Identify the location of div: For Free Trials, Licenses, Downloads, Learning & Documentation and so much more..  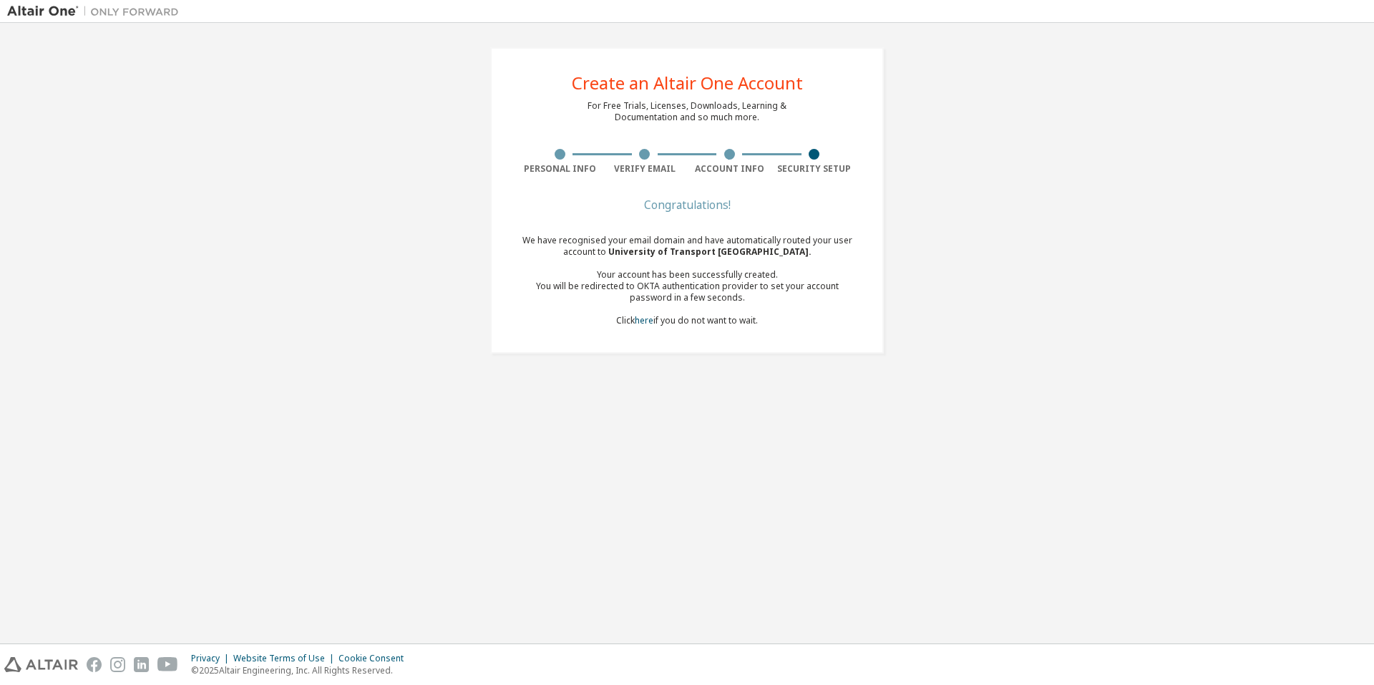
(687, 112).